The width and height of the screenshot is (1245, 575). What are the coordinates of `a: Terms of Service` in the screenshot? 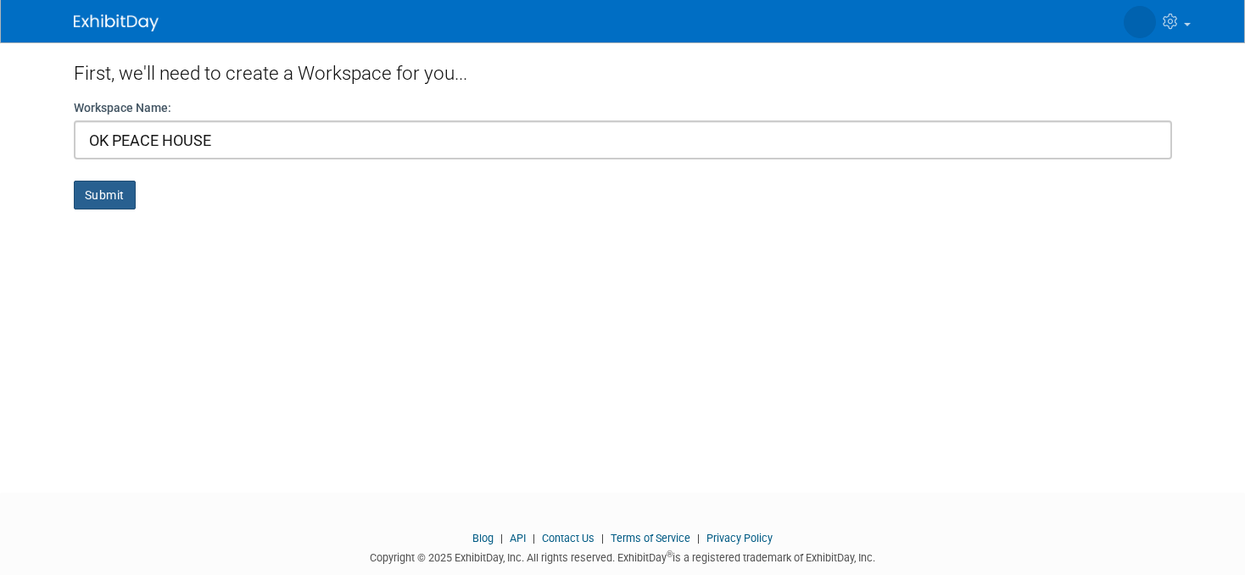 It's located at (651, 538).